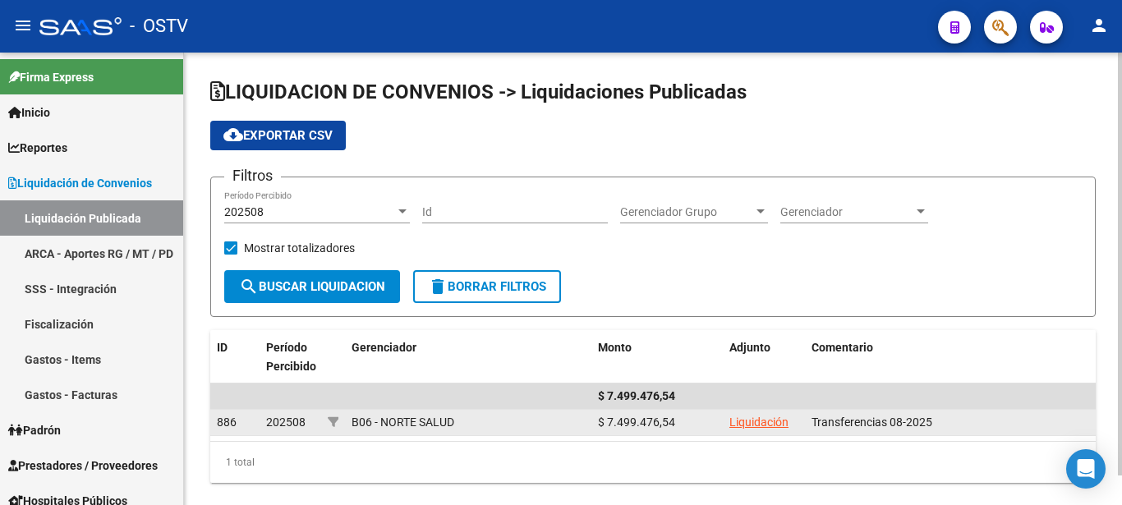 The image size is (1122, 505). Describe the element at coordinates (249, 287) in the screenshot. I see `mat-icon: search` at that location.